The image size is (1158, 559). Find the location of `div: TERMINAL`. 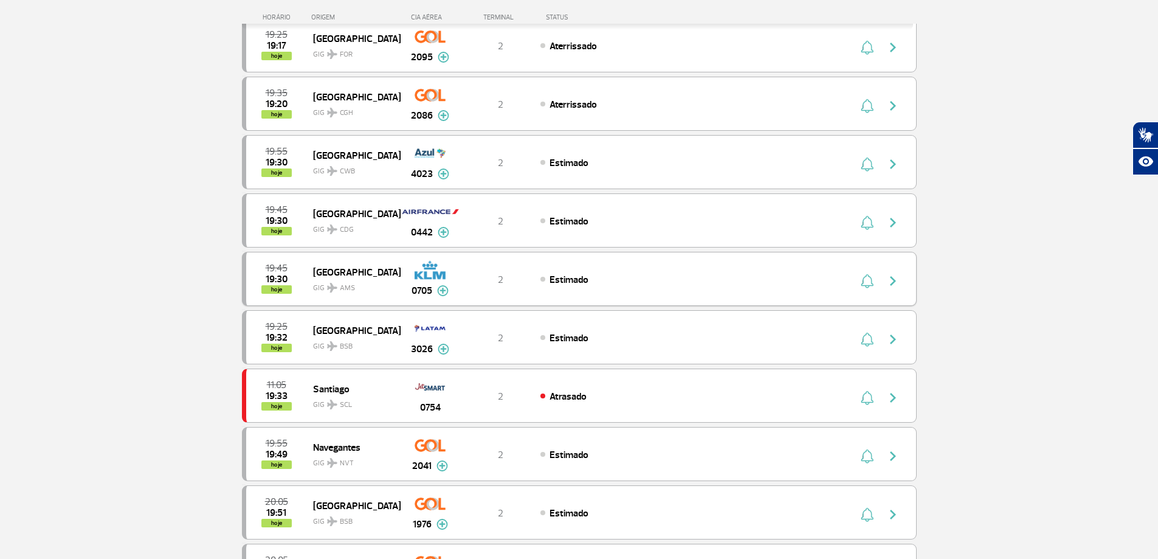

div: TERMINAL is located at coordinates (500, 17).